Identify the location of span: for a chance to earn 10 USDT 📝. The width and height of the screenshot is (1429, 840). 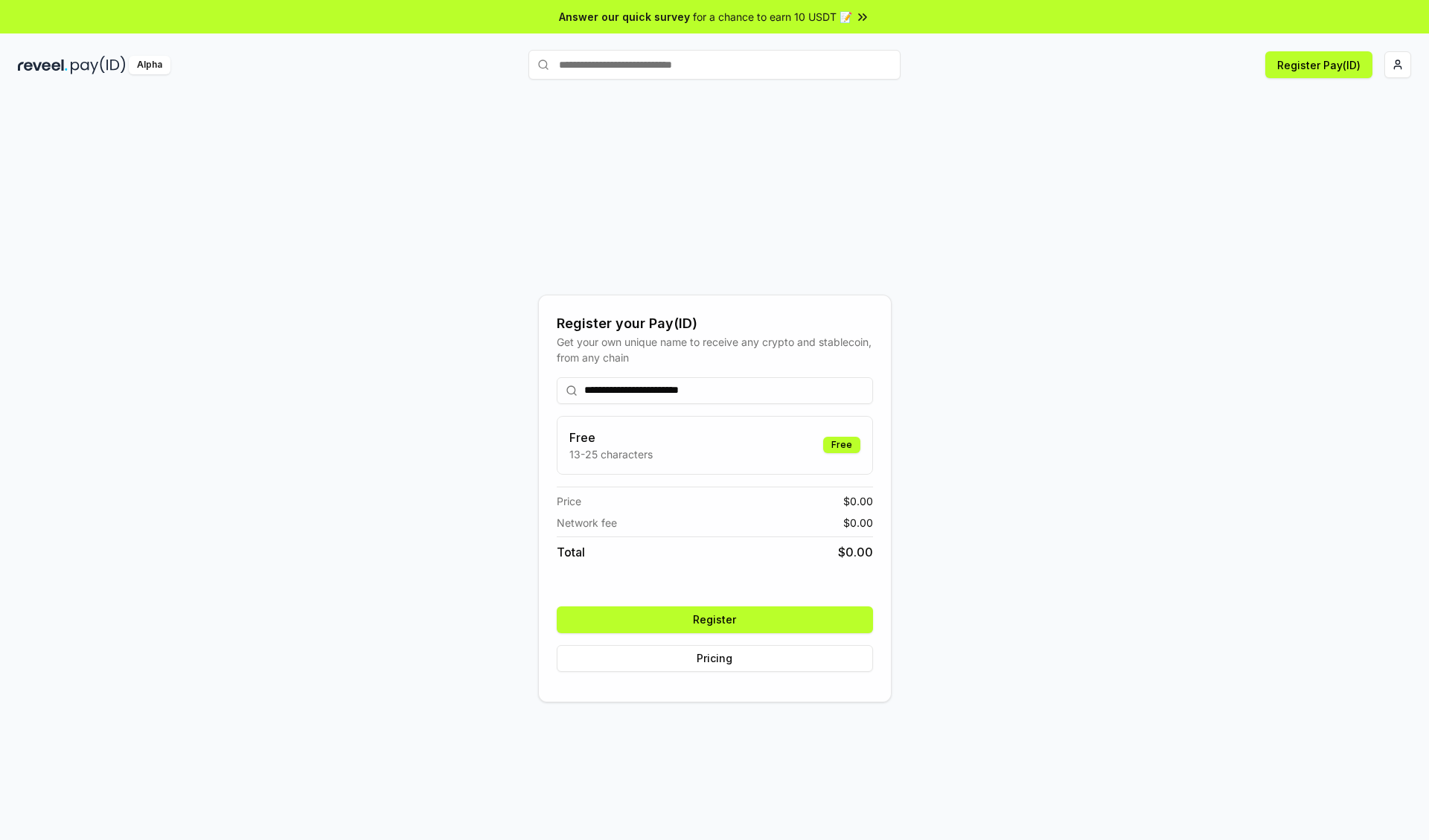
(773, 16).